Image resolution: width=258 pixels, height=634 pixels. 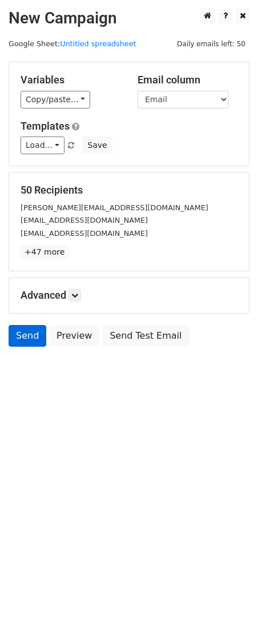 I want to click on button: Save, so click(x=97, y=145).